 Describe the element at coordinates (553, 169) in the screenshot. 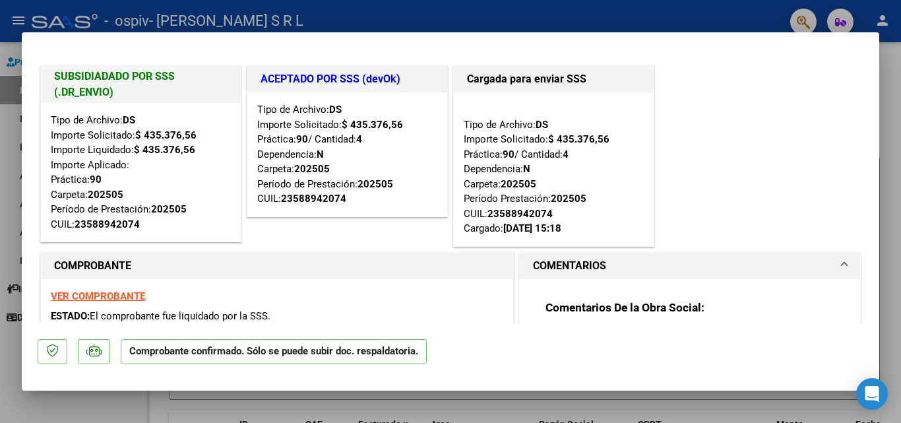

I see `div: Tipo de Archivo: Importe Solicitado: Práctica: / Cantidad: Dependencia: Carpeta: Período Prestaci...` at that location.